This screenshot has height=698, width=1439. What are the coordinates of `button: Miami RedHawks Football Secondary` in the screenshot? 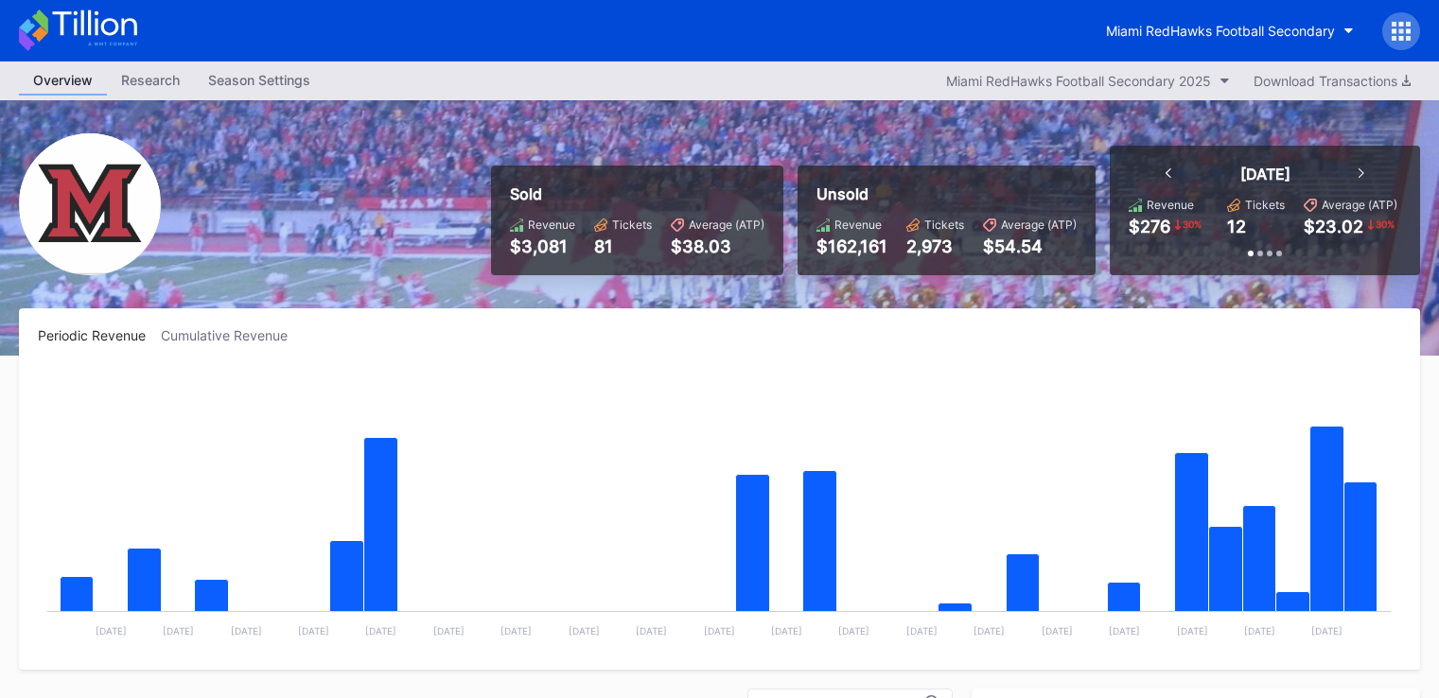 It's located at (1230, 30).